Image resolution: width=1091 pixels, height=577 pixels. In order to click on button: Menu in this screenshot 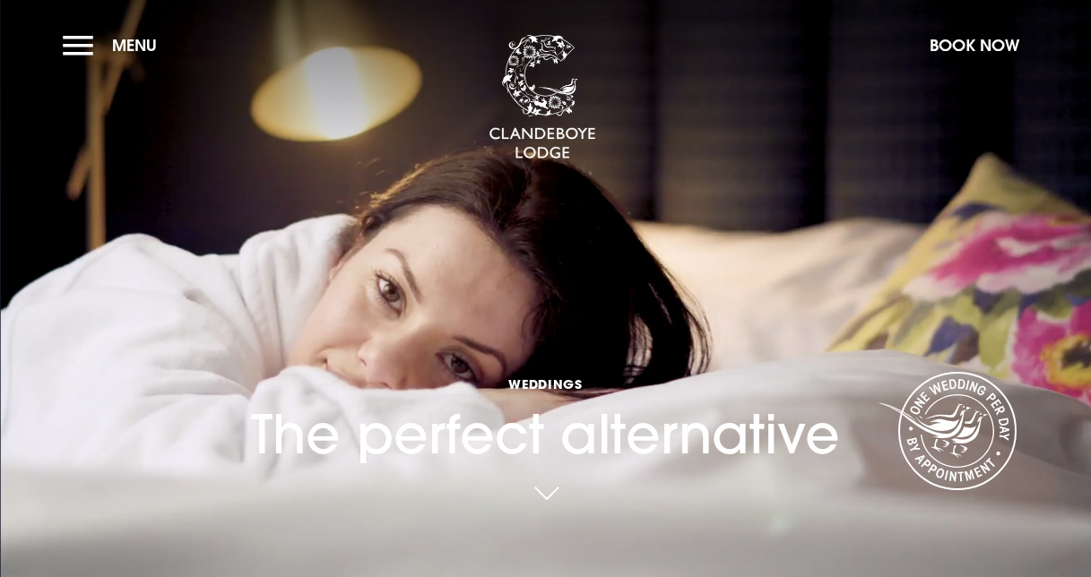, I will do `click(114, 45)`.